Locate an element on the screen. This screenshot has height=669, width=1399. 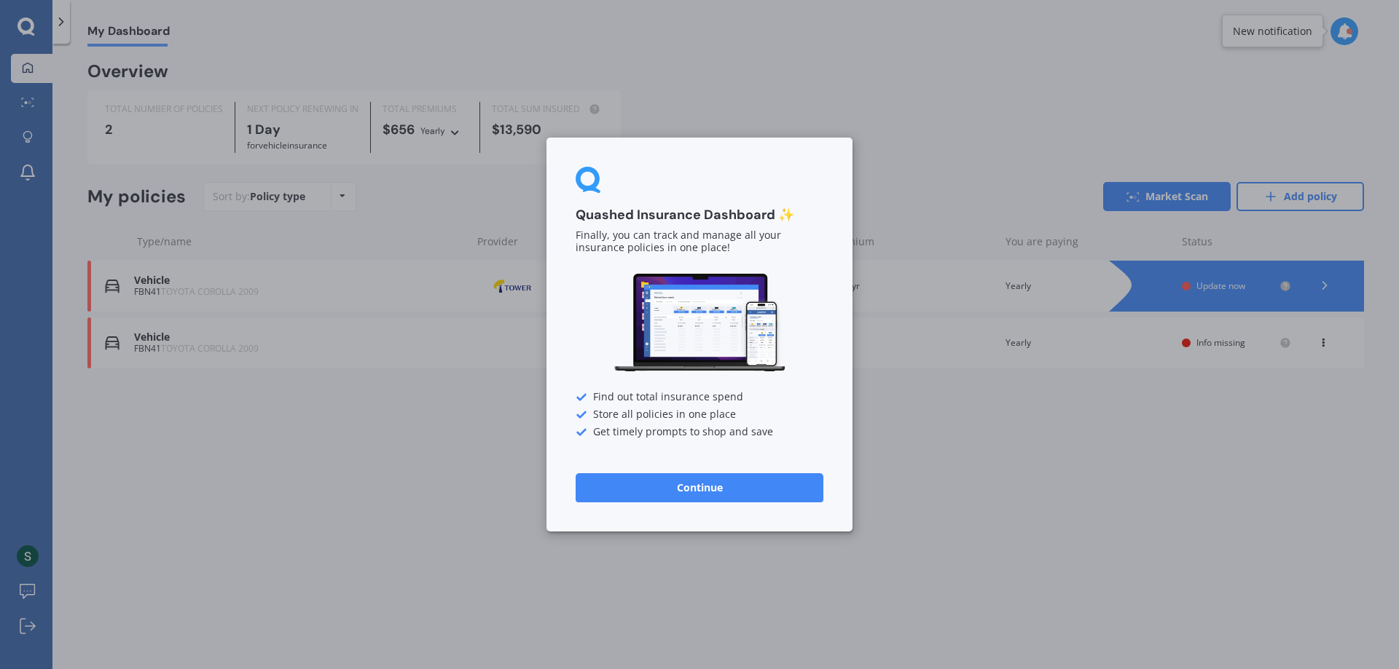
div: Store all policies in one place is located at coordinates (699, 415).